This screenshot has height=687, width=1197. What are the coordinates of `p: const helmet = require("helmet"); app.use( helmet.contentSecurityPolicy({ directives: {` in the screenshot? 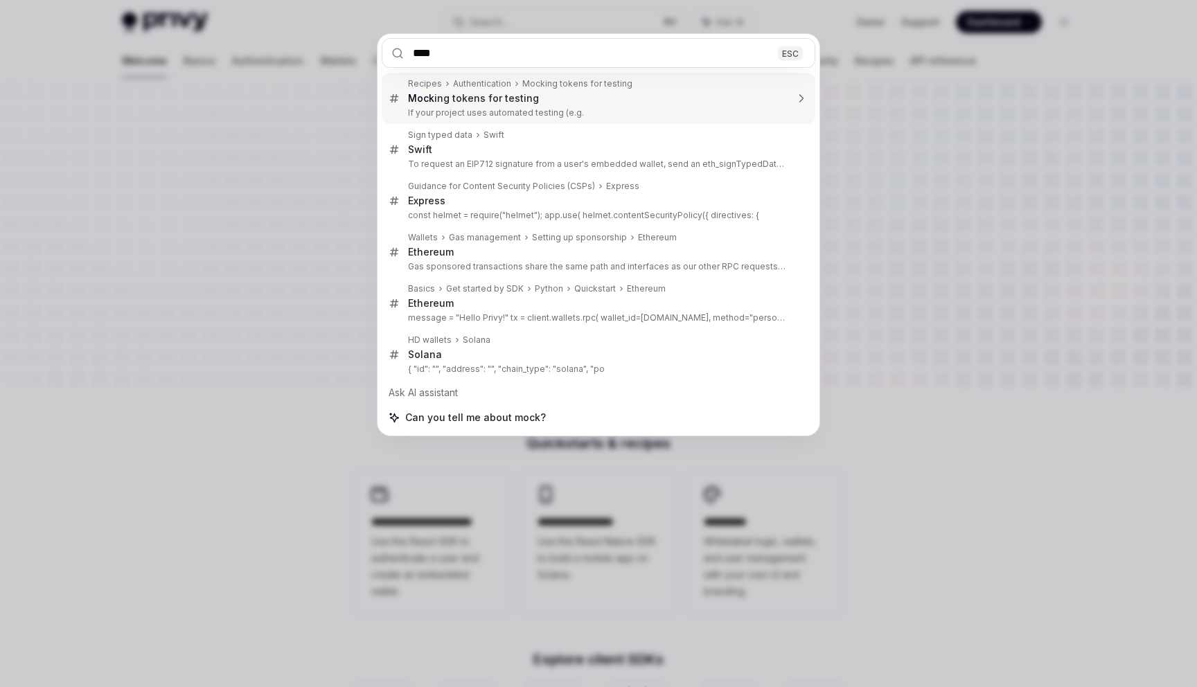 It's located at (597, 216).